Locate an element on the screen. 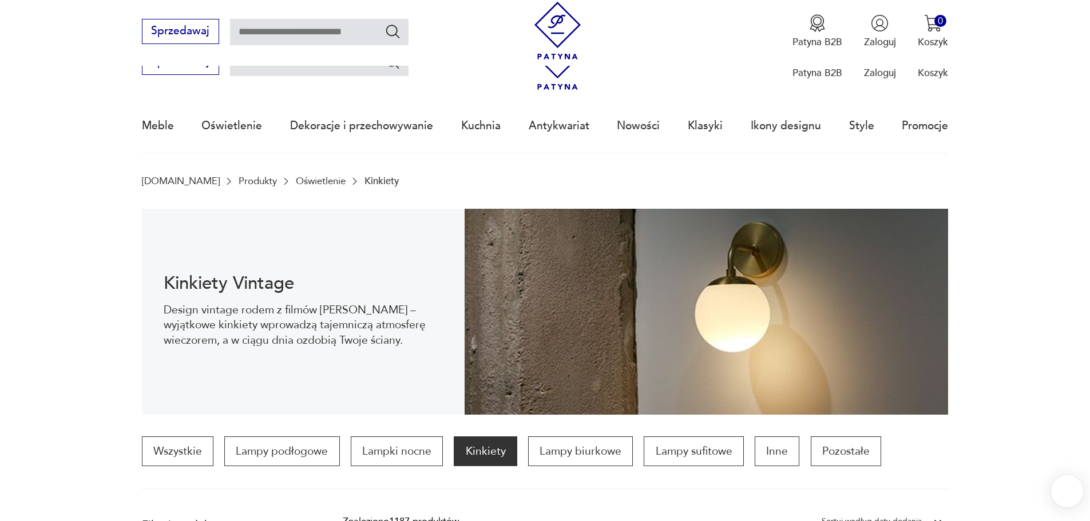  a: Nowości is located at coordinates (638, 126).